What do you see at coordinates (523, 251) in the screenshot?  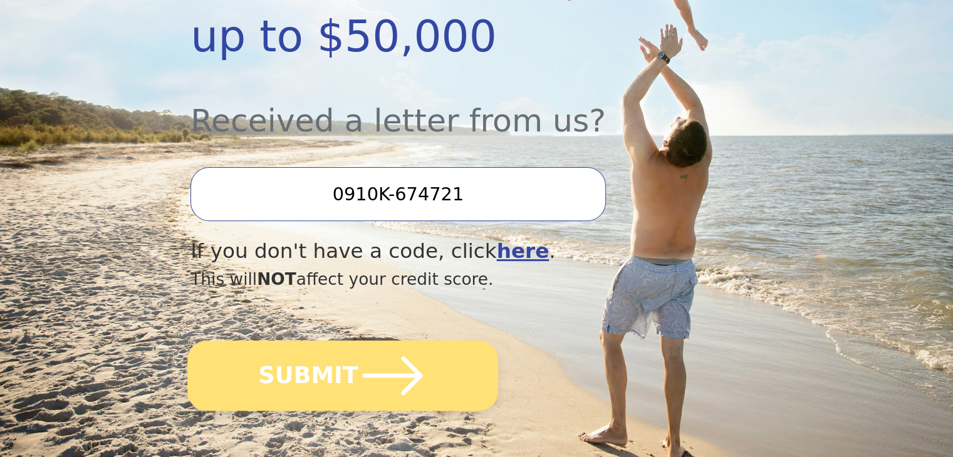 I see `a: here` at bounding box center [523, 251].